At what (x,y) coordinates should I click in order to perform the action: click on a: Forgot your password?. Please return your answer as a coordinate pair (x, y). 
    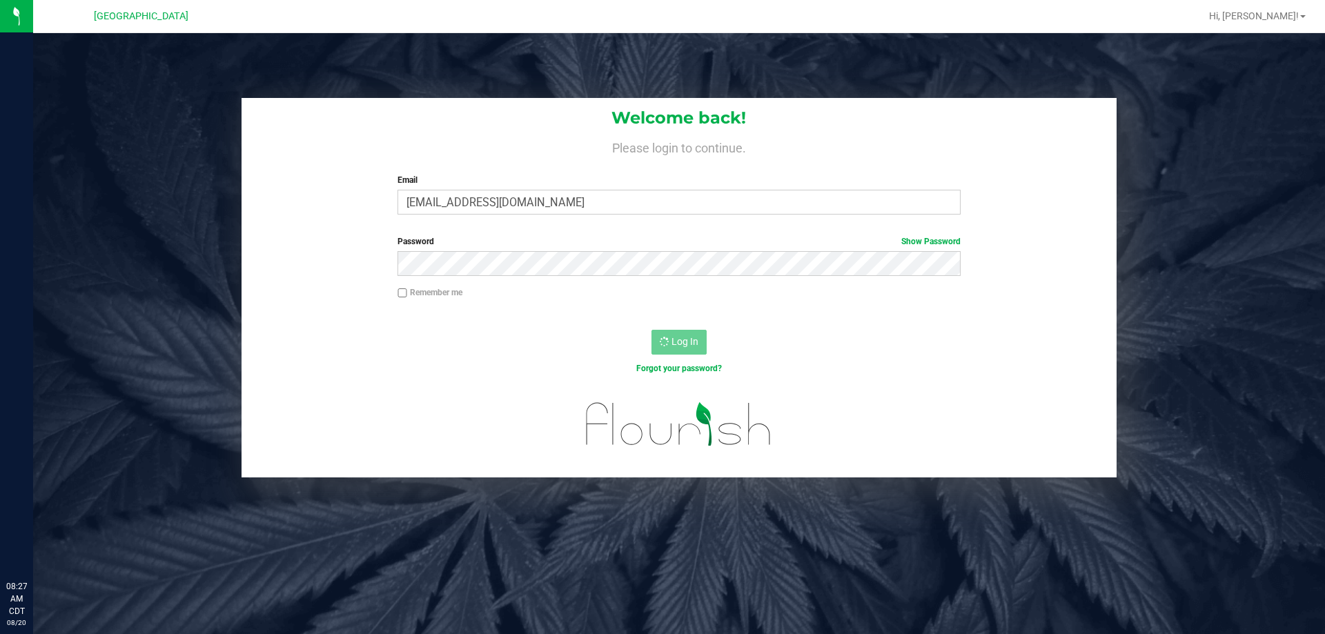
    Looking at the image, I should click on (679, 368).